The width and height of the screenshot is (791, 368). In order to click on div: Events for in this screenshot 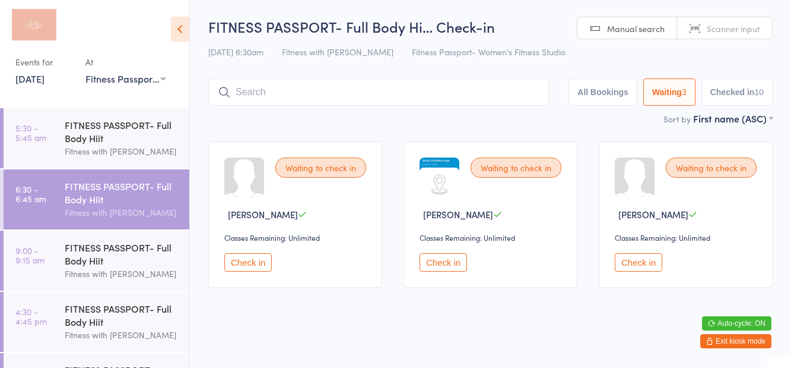, I will do `click(45, 62)`.